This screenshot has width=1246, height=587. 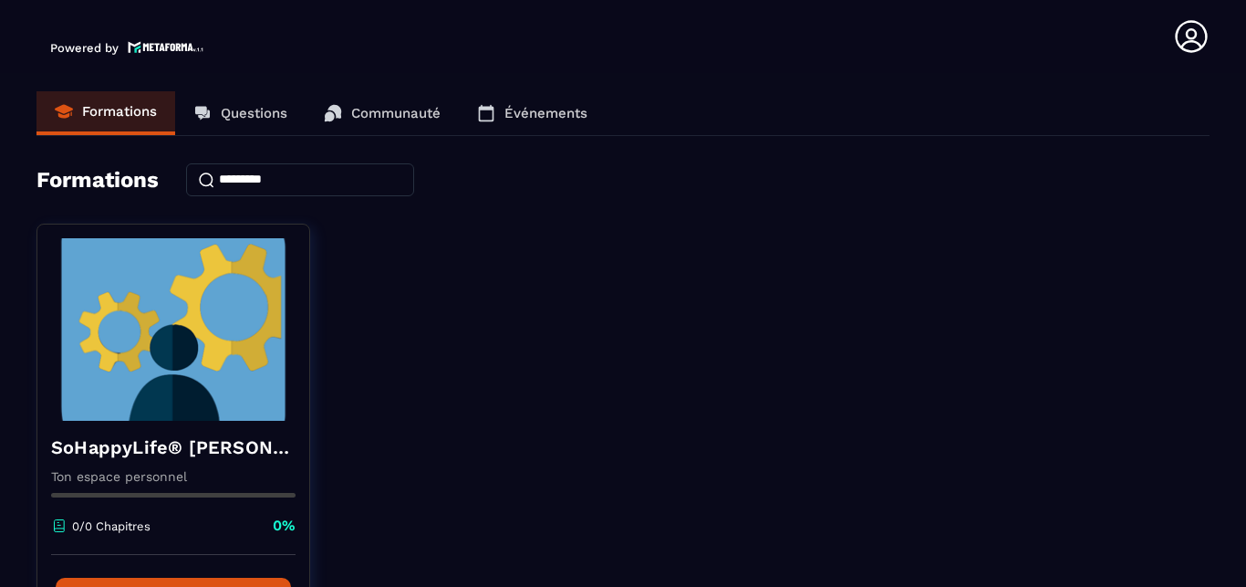 What do you see at coordinates (106, 113) in the screenshot?
I see `a: Formations` at bounding box center [106, 113].